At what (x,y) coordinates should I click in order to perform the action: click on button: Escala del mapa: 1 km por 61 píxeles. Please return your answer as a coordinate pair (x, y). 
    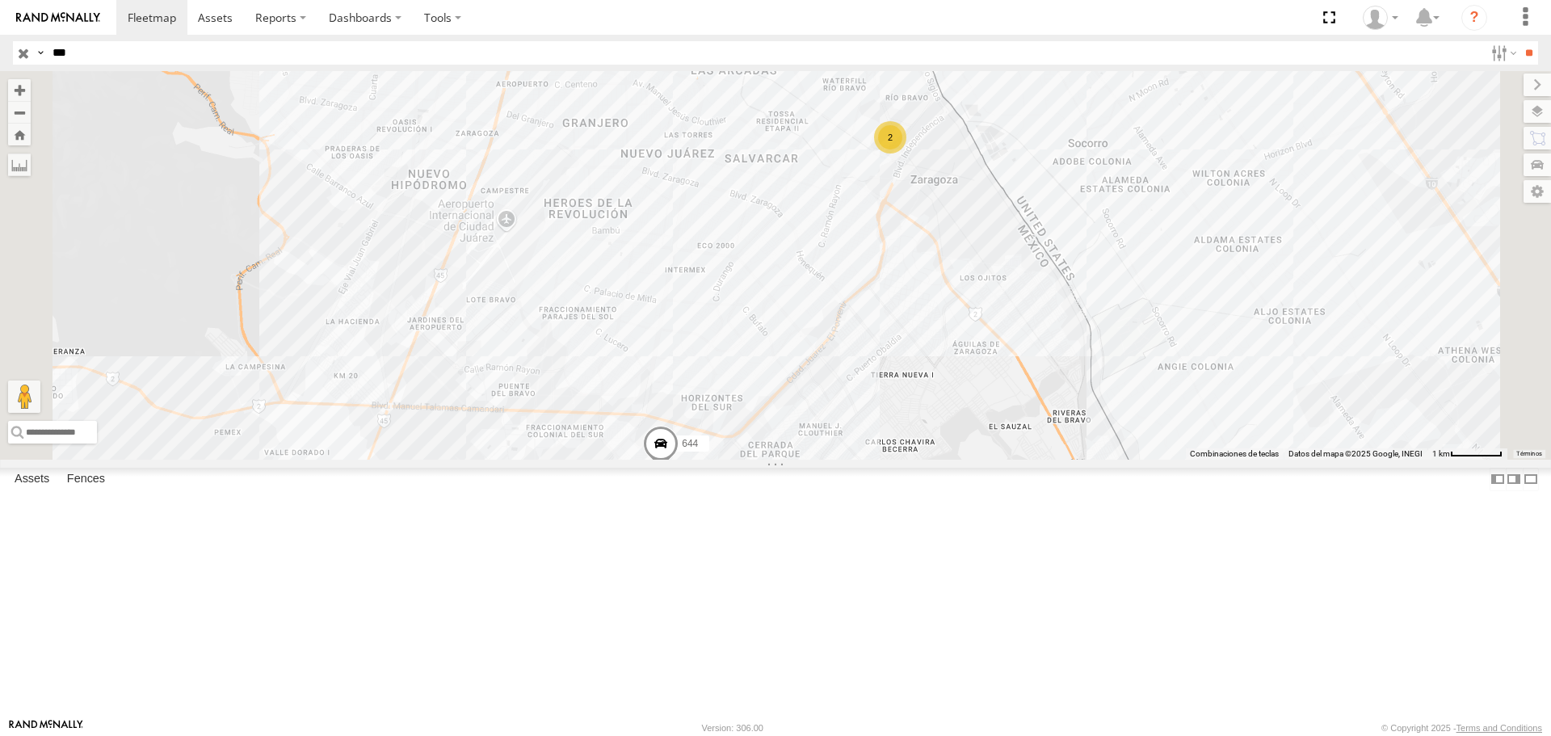
    Looking at the image, I should click on (1467, 454).